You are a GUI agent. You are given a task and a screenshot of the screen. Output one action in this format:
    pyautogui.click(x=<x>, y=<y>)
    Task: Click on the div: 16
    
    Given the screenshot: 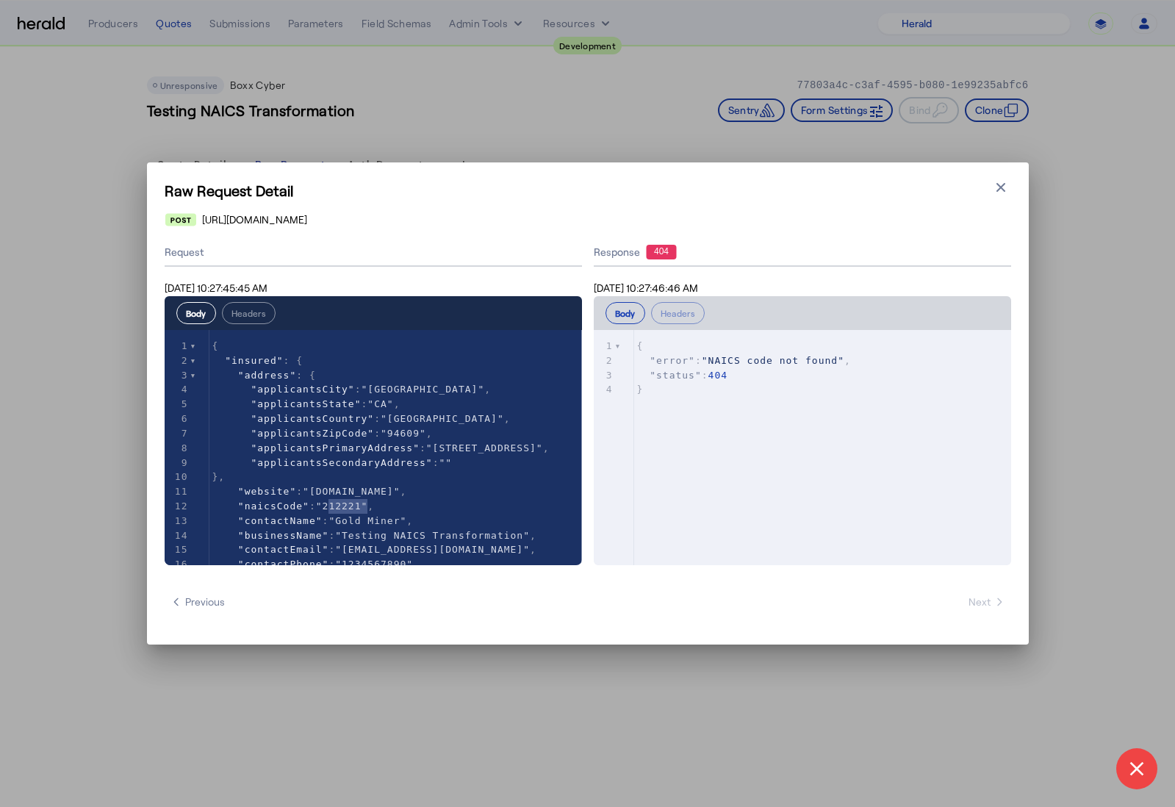 What is the action you would take?
    pyautogui.click(x=177, y=564)
    